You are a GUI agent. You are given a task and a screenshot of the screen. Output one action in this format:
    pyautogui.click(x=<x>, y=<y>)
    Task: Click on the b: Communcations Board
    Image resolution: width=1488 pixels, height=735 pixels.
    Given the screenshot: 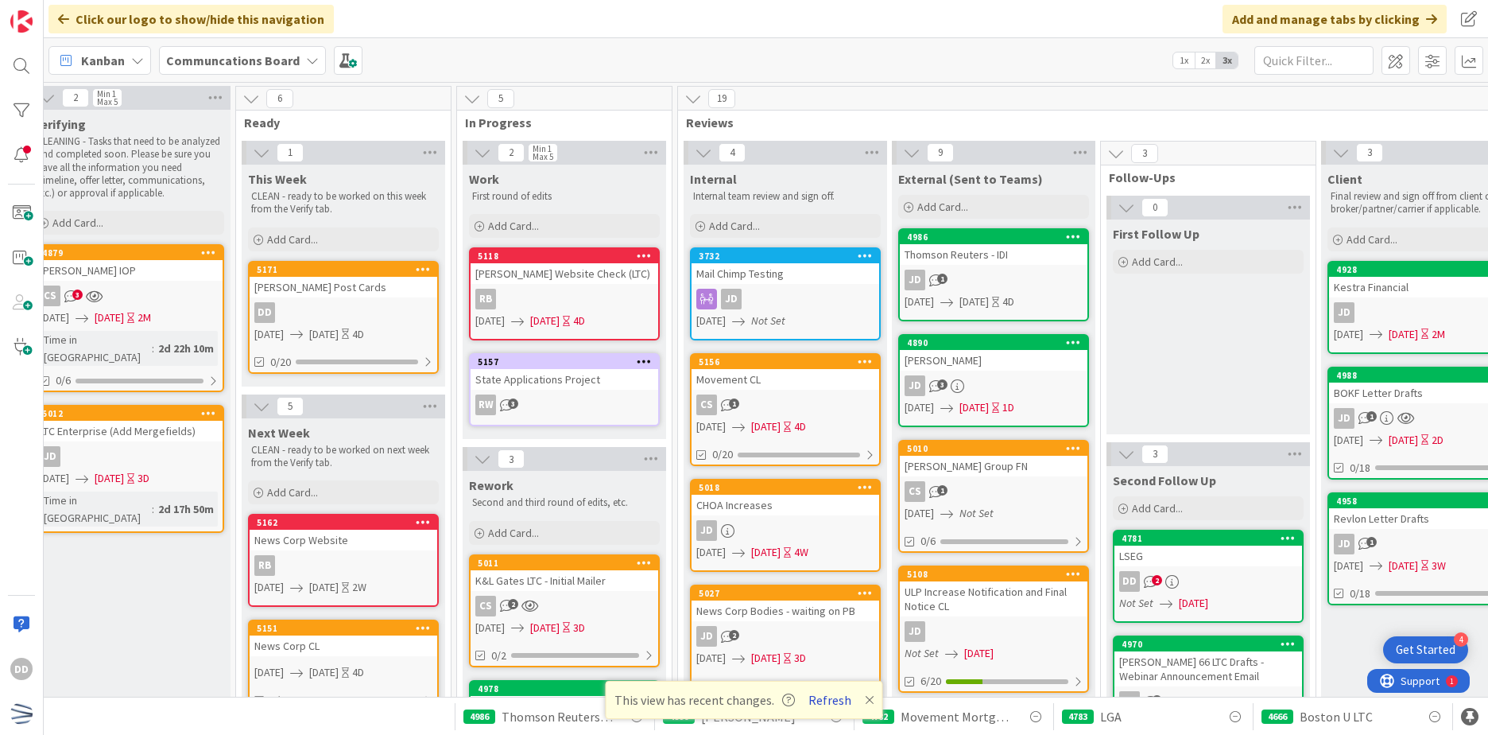 What is the action you would take?
    pyautogui.click(x=233, y=60)
    